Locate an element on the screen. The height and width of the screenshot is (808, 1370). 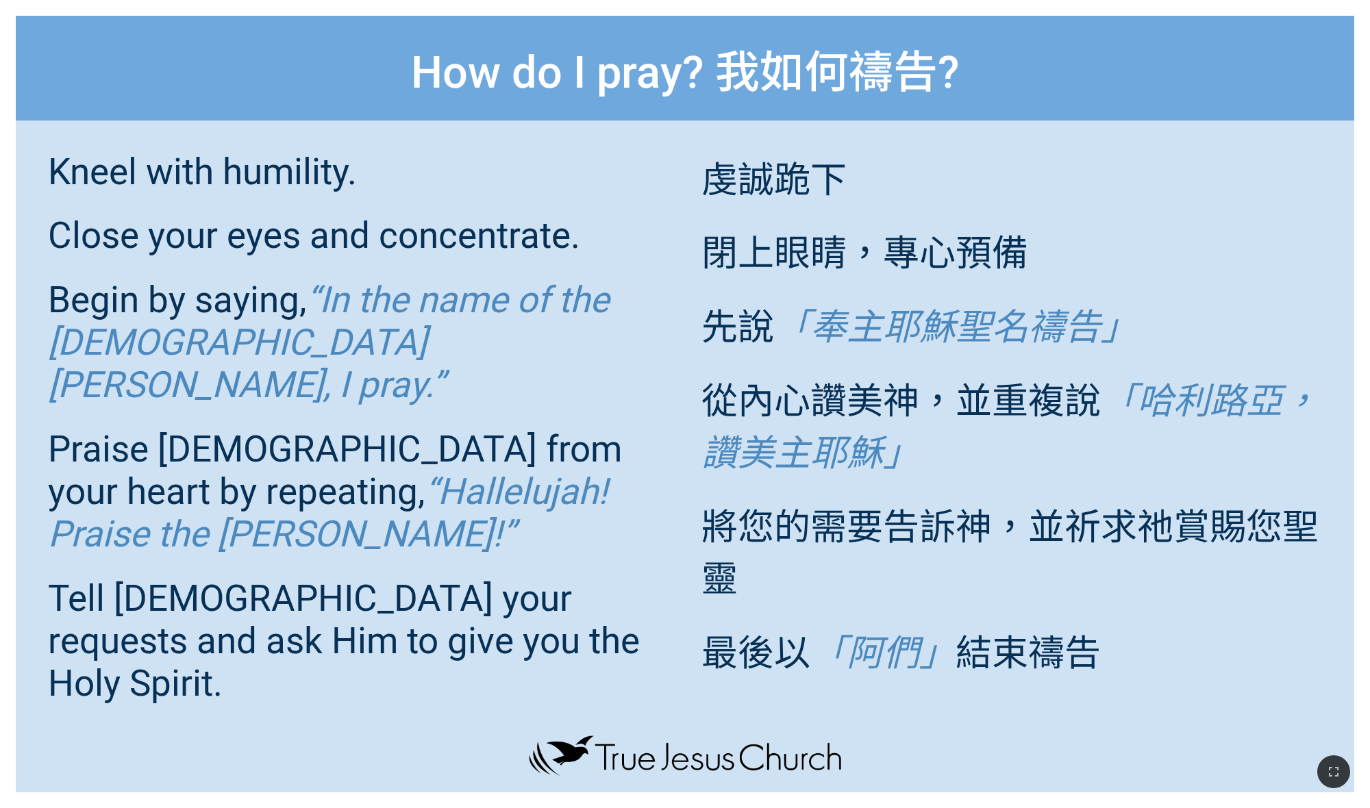
p: Kneel with humility. is located at coordinates (358, 172).